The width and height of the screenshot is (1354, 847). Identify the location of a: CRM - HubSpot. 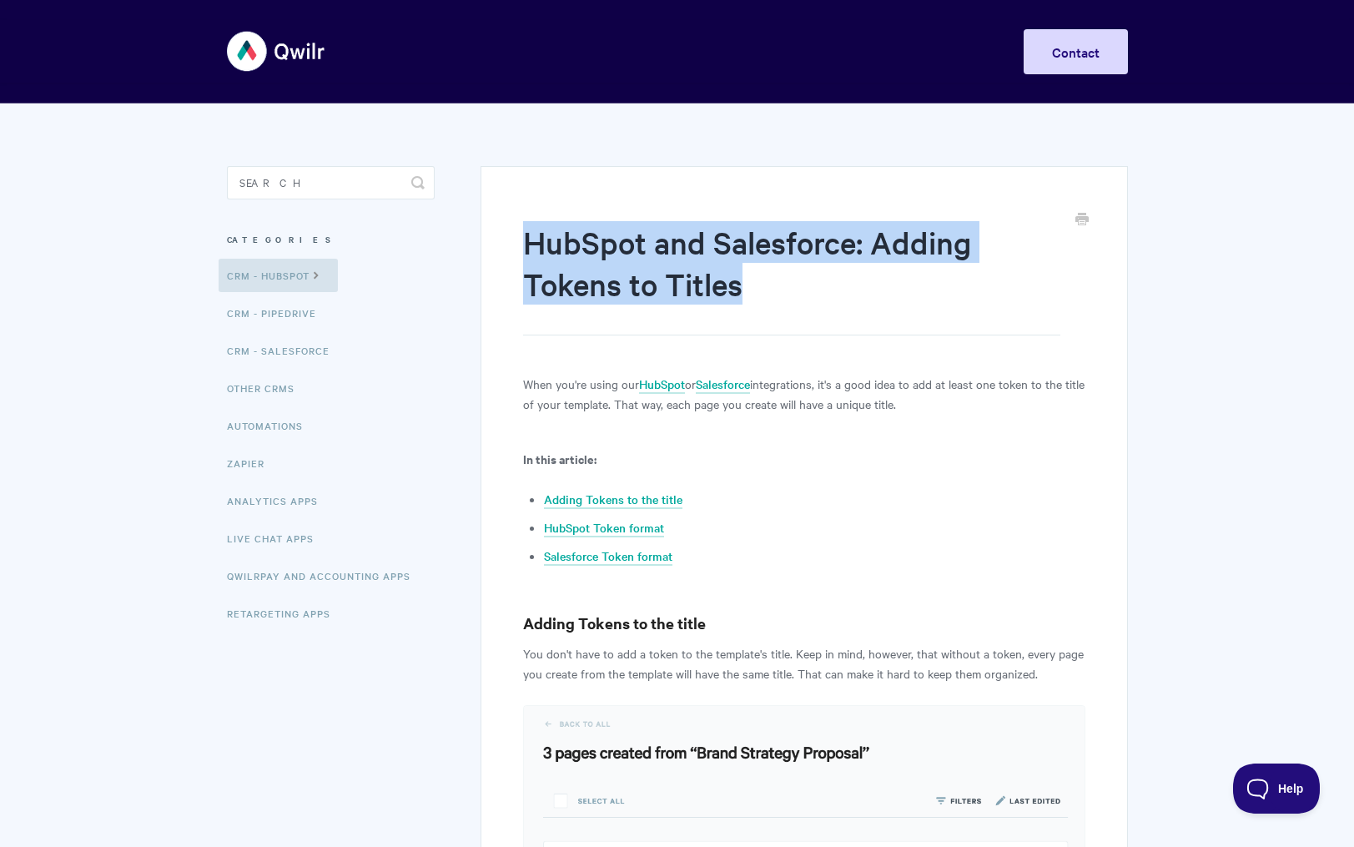
(278, 275).